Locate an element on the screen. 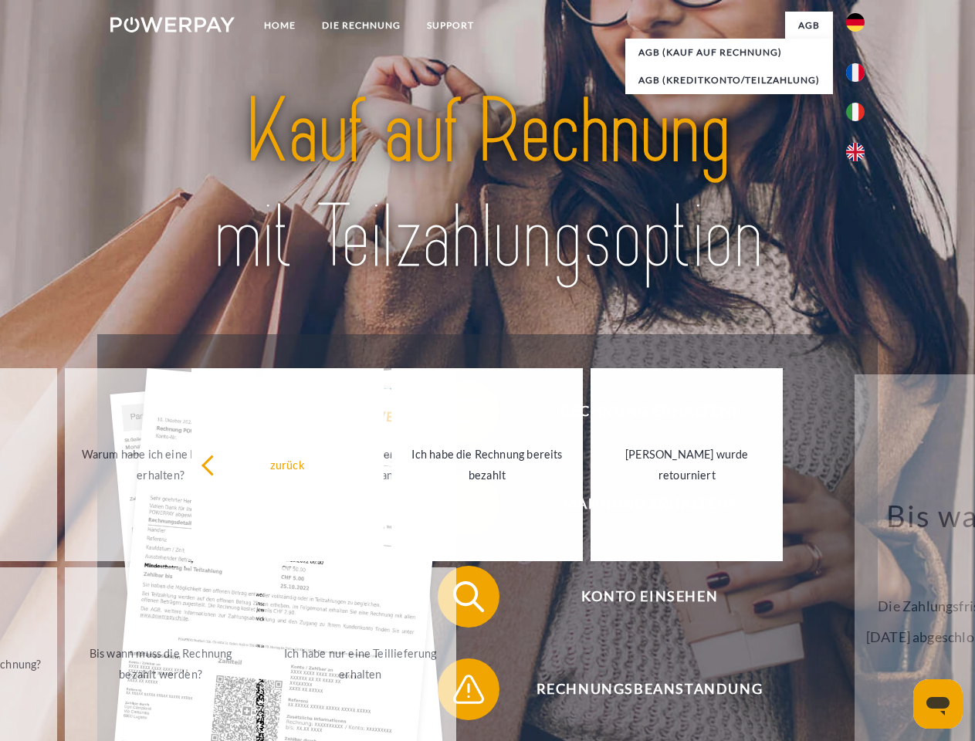 The height and width of the screenshot is (741, 975). a: DIE RECHNUNG is located at coordinates (361, 25).